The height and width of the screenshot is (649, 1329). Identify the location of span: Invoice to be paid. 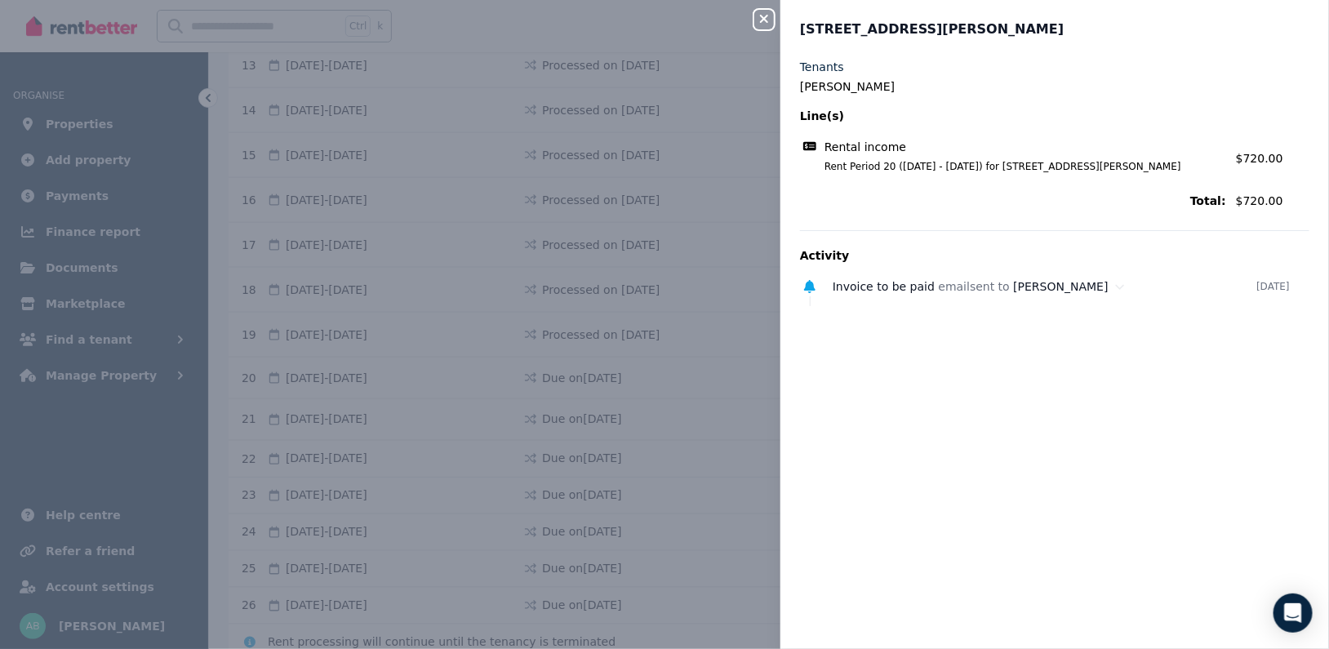
(883, 286).